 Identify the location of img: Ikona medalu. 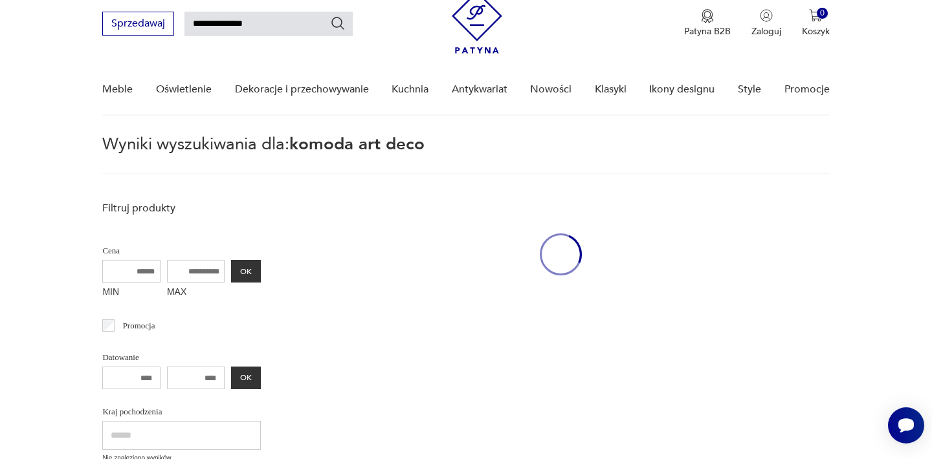
(707, 16).